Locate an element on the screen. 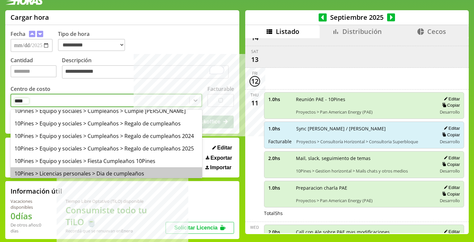 The width and height of the screenshot is (474, 242). h2: Información útil is located at coordinates (36, 191).